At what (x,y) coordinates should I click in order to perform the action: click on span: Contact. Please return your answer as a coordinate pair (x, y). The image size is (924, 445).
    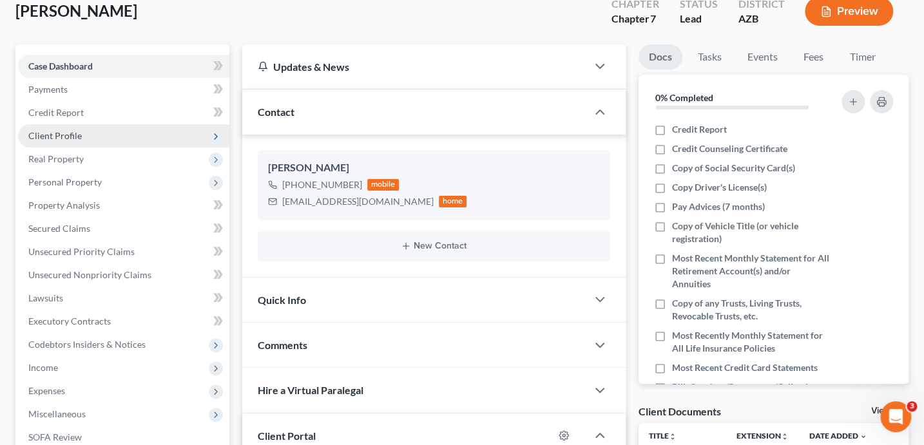
    Looking at the image, I should click on (276, 112).